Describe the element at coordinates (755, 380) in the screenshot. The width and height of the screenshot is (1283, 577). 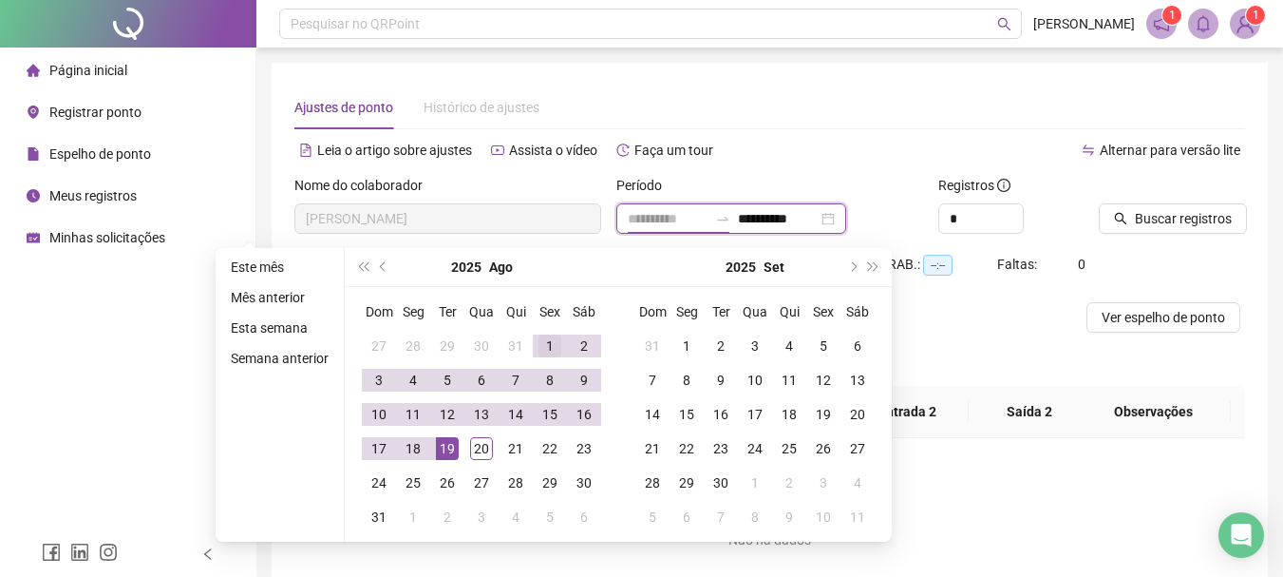
I see `td: 2025-09-10` at that location.